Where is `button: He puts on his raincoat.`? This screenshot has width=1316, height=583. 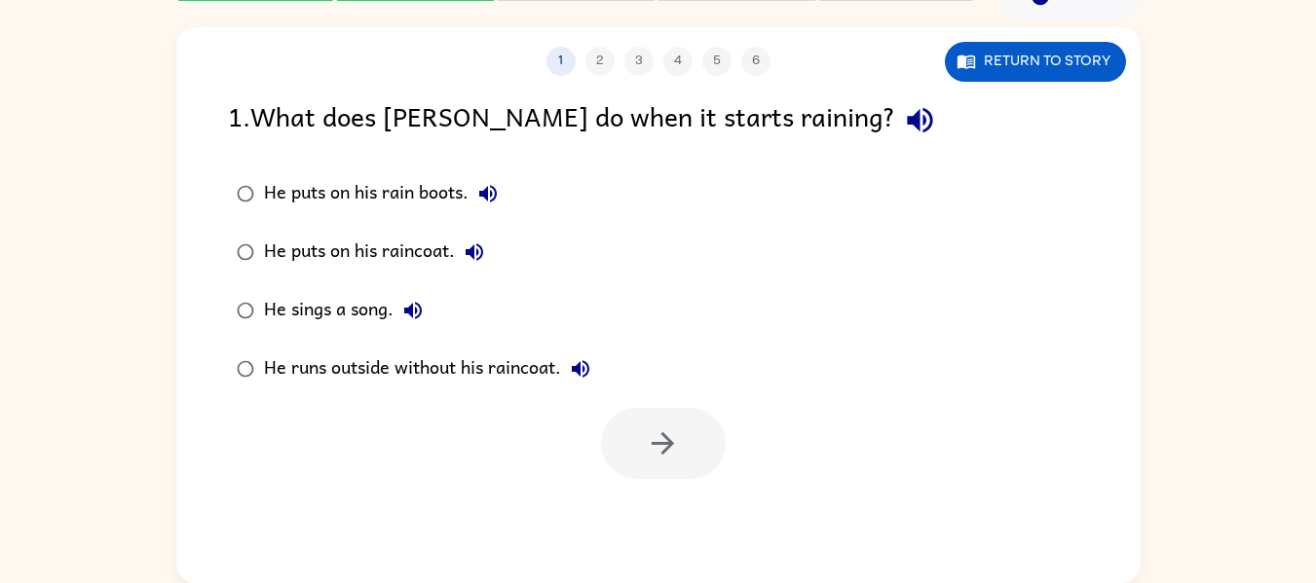
button: He puts on his raincoat. is located at coordinates (474, 252).